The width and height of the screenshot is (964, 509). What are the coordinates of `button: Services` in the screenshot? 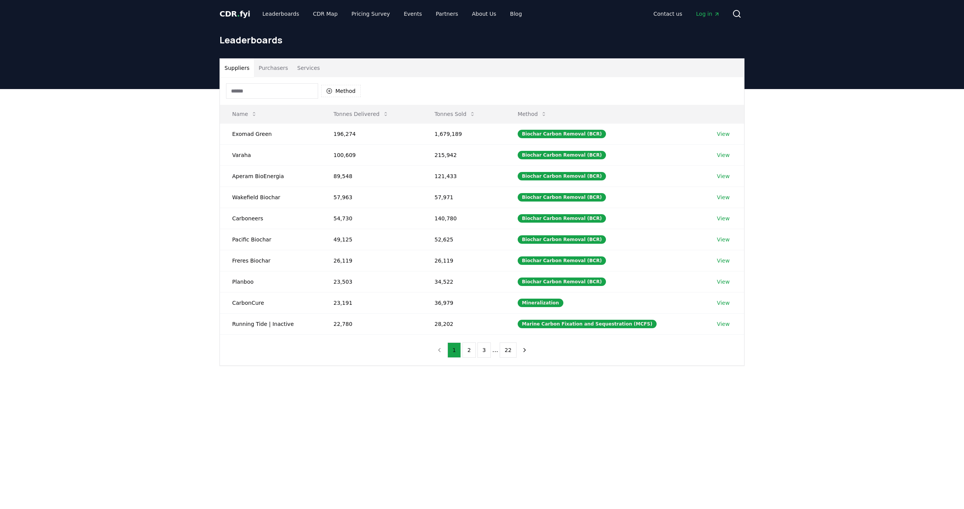 It's located at (308, 68).